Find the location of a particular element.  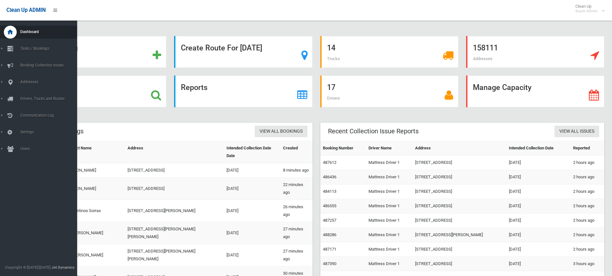

a: 17 Drivers is located at coordinates (389, 91).